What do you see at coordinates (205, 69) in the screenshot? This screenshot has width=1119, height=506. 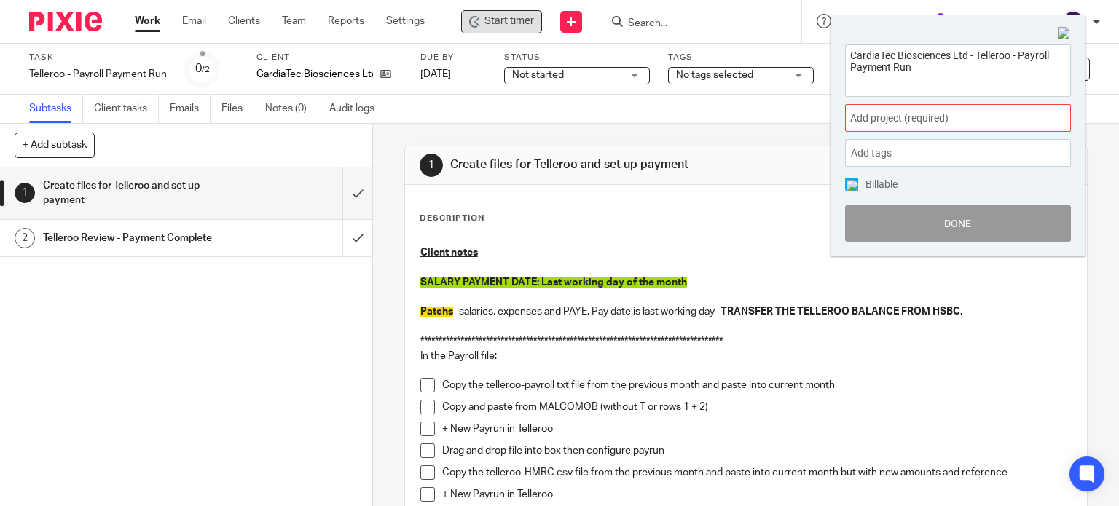 I see `small: /2` at bounding box center [205, 69].